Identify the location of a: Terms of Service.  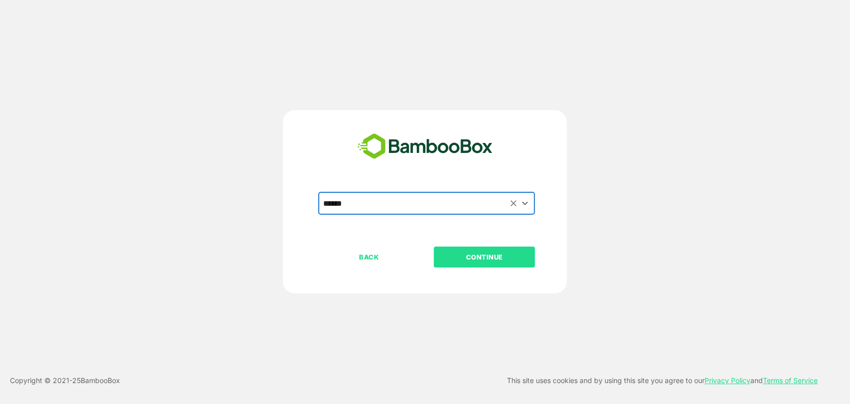
(791, 380).